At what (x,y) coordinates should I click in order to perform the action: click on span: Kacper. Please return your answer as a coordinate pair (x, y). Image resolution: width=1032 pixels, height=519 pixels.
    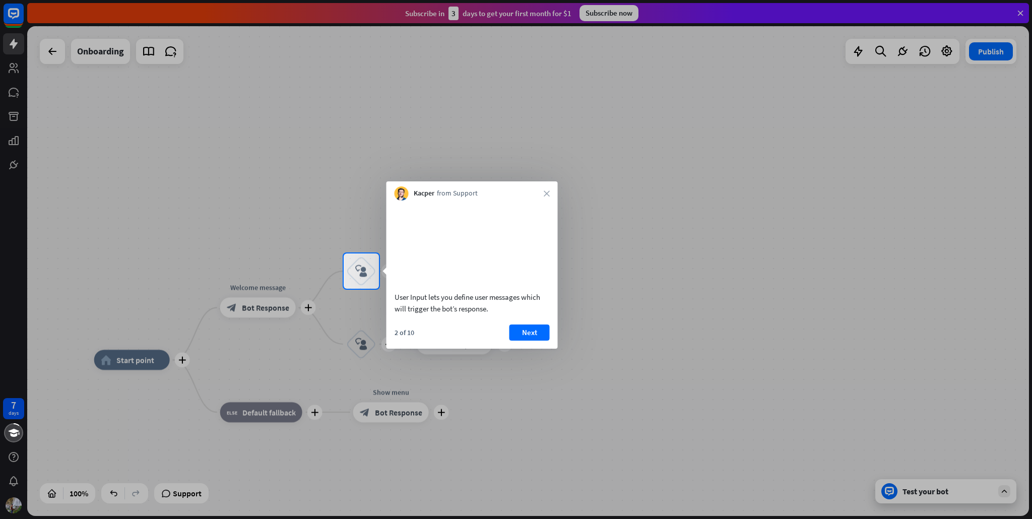
    Looking at the image, I should click on (424, 193).